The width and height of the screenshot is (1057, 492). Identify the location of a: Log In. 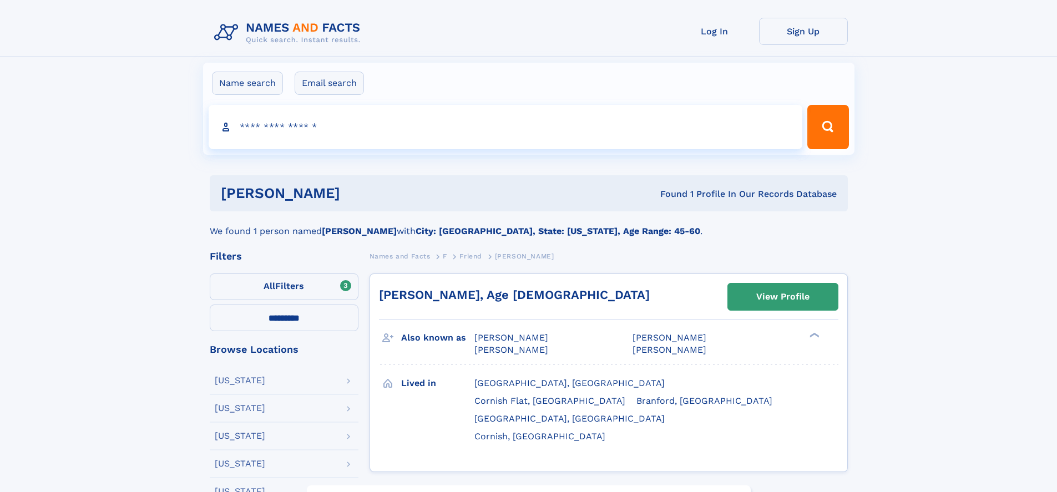
(715, 31).